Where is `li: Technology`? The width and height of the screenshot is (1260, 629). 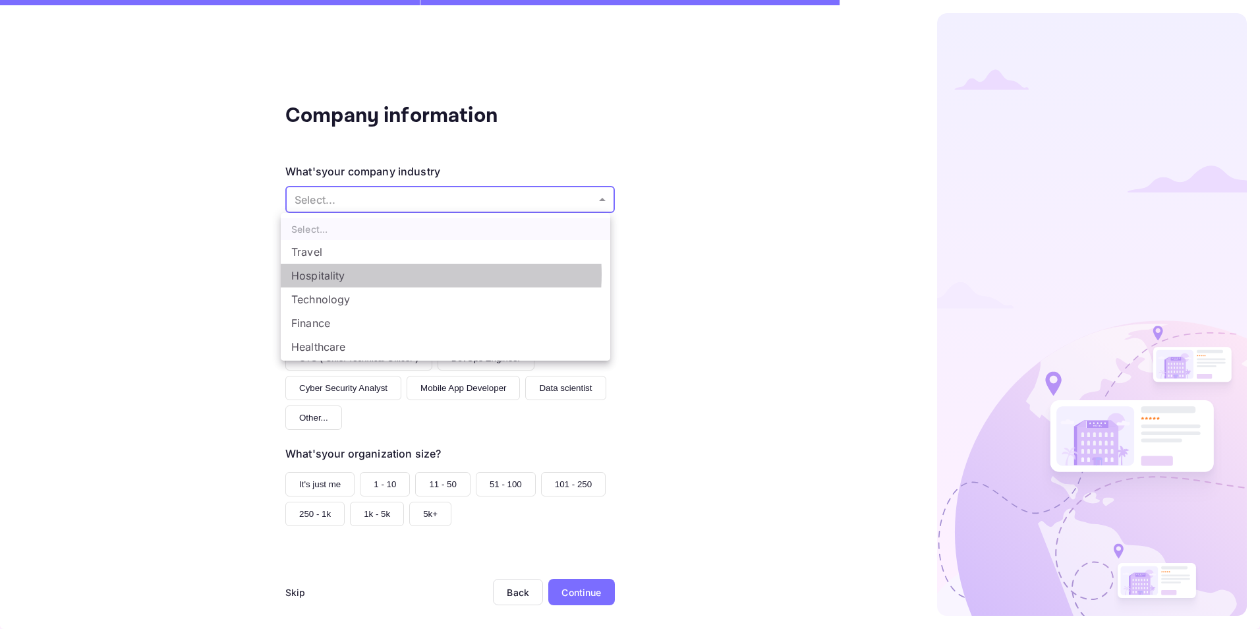 li: Technology is located at coordinates (446, 299).